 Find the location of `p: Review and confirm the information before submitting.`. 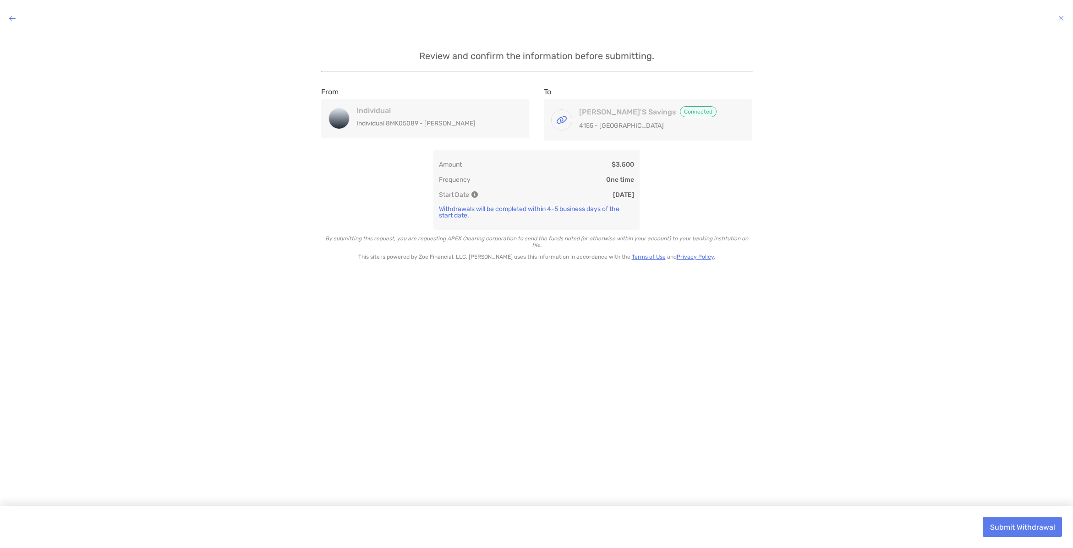

p: Review and confirm the information before submitting. is located at coordinates (537, 56).